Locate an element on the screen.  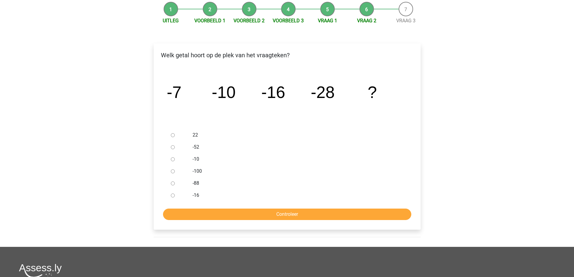
a: Voorbeeld 3 is located at coordinates (288, 20).